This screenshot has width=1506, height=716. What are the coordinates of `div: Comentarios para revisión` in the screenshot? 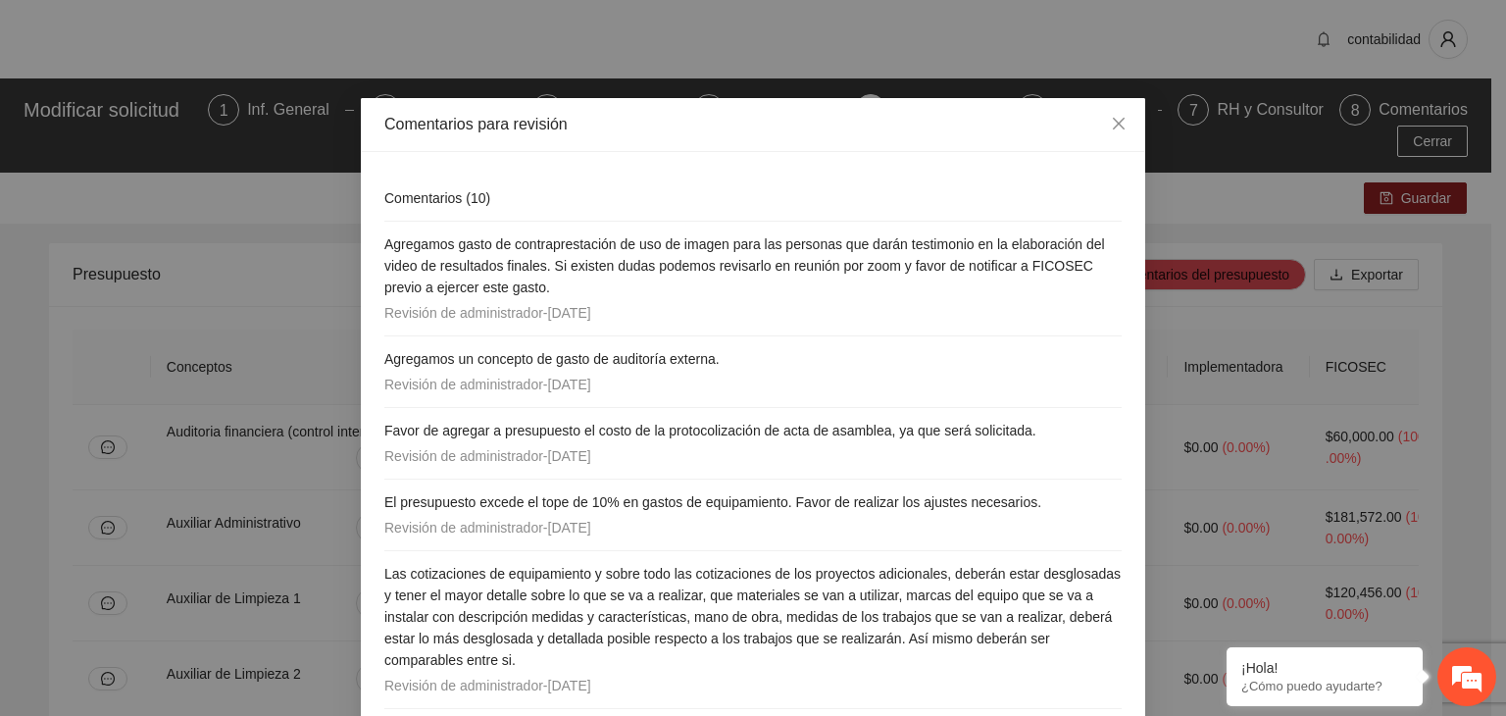 It's located at (753, 125).